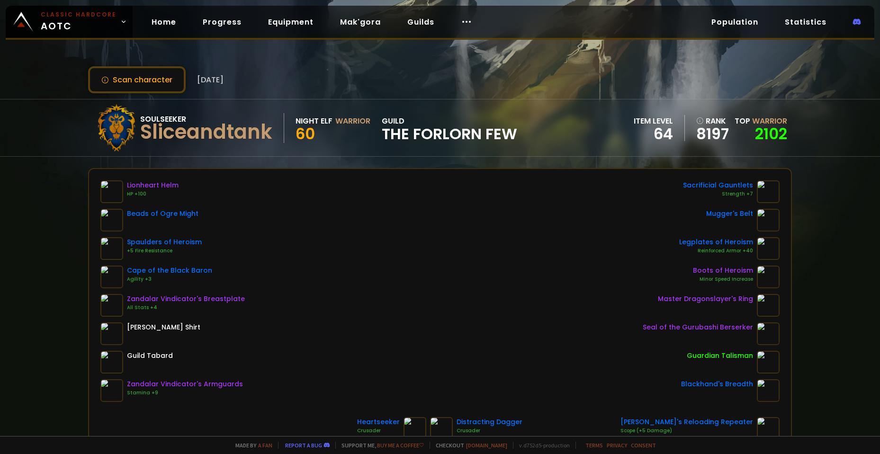  What do you see at coordinates (79, 15) in the screenshot?
I see `small: Classic Hardcore` at bounding box center [79, 15].